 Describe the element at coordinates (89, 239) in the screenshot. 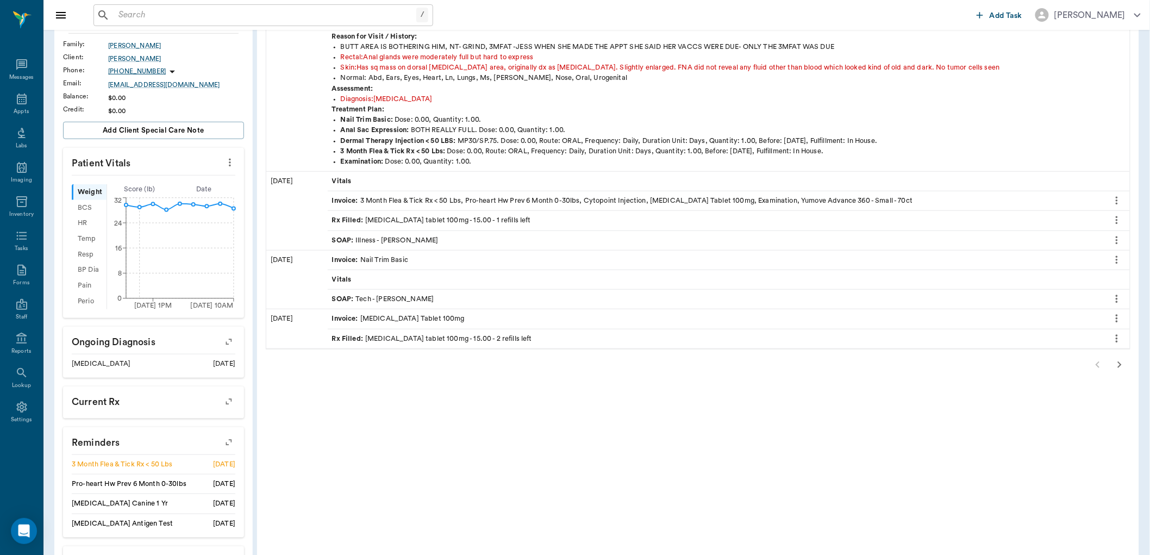

I see `div: Temp` at that location.